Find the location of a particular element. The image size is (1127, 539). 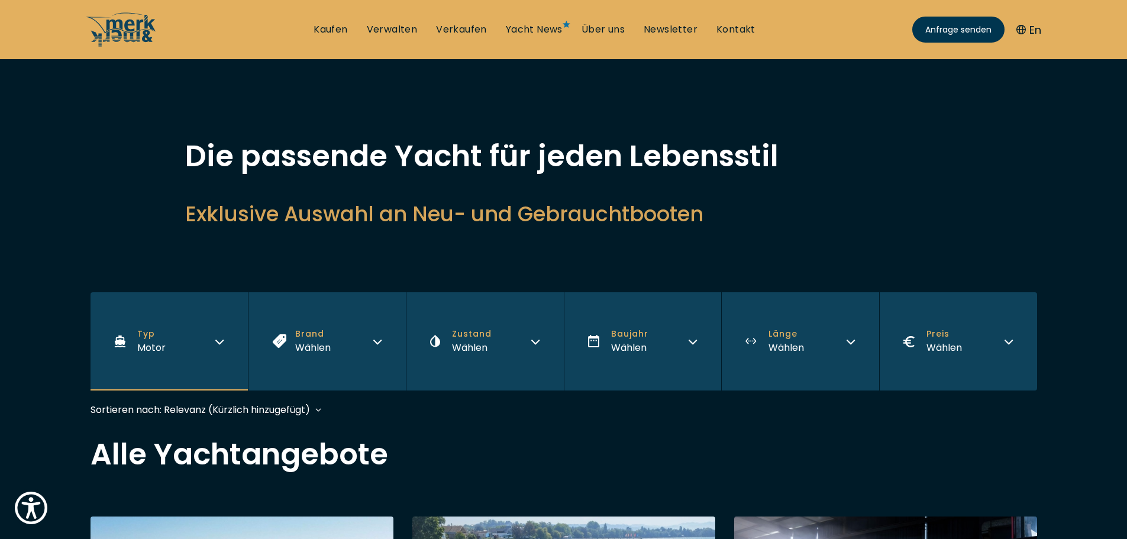

span: Länge is located at coordinates (786, 334).